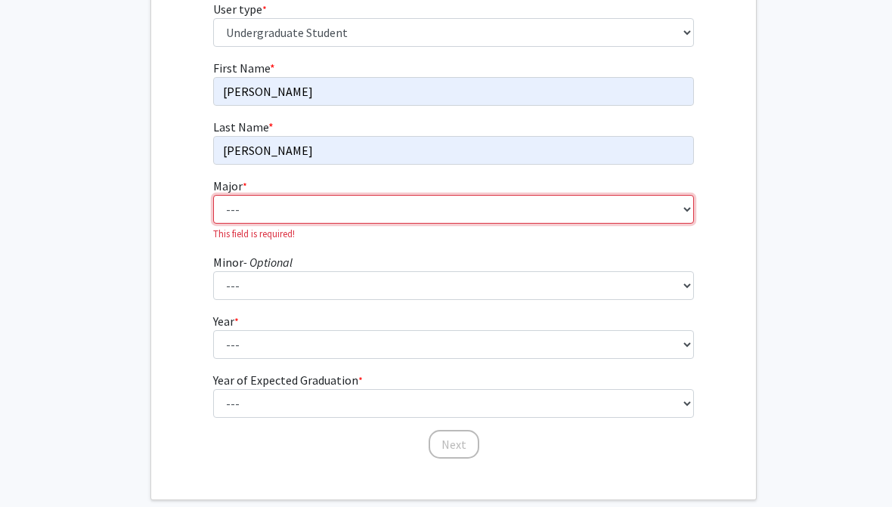 The width and height of the screenshot is (892, 507). Describe the element at coordinates (288, 380) in the screenshot. I see `label: Year of Expected Graduation` at that location.